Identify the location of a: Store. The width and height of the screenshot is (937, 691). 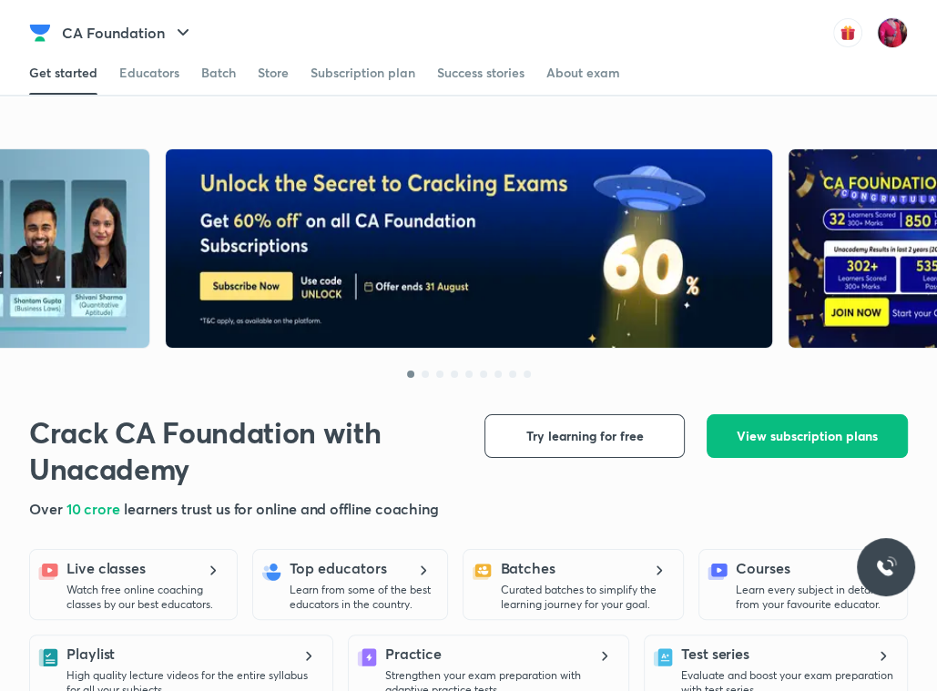
(273, 73).